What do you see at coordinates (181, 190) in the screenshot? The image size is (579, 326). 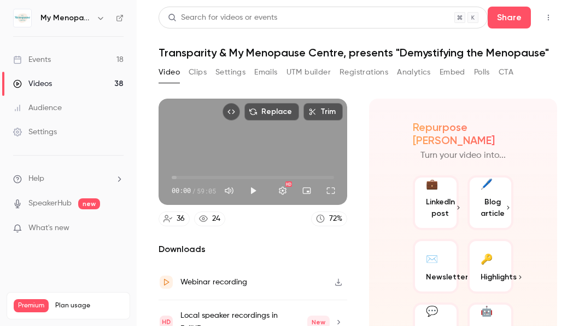 I see `span: 00:00` at bounding box center [181, 190].